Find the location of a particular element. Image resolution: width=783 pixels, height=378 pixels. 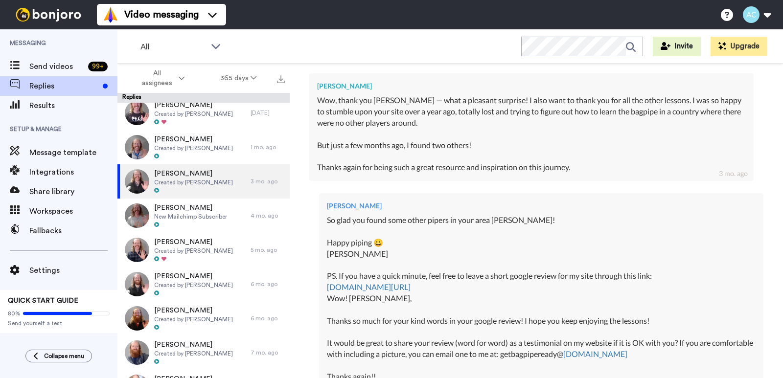

span: Integrations is located at coordinates (73, 172).